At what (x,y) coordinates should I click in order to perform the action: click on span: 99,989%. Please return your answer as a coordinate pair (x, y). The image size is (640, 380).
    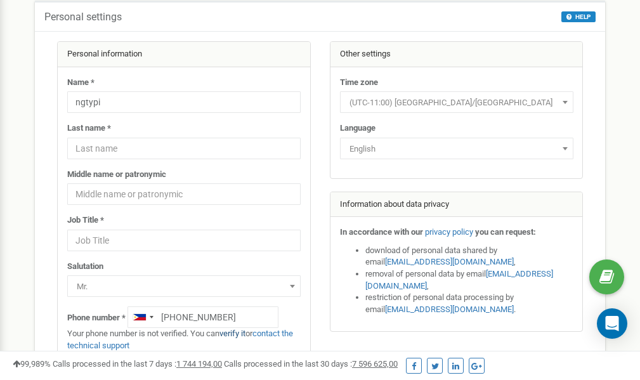
    Looking at the image, I should click on (32, 364).